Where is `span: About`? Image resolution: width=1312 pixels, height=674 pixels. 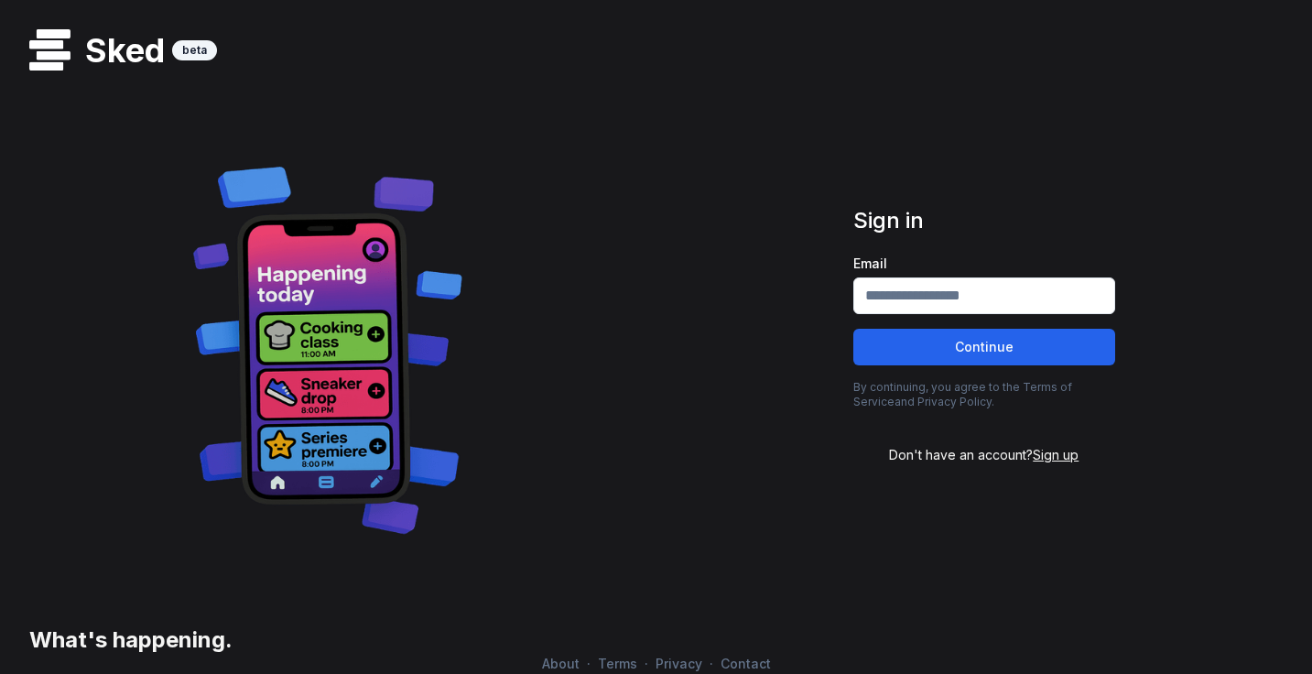 span: About is located at coordinates (560, 663).